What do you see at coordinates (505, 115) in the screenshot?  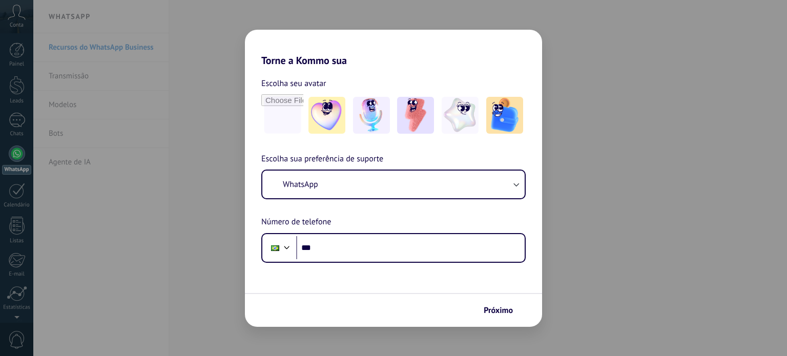 I see `img: -5.jpeg` at bounding box center [505, 115].